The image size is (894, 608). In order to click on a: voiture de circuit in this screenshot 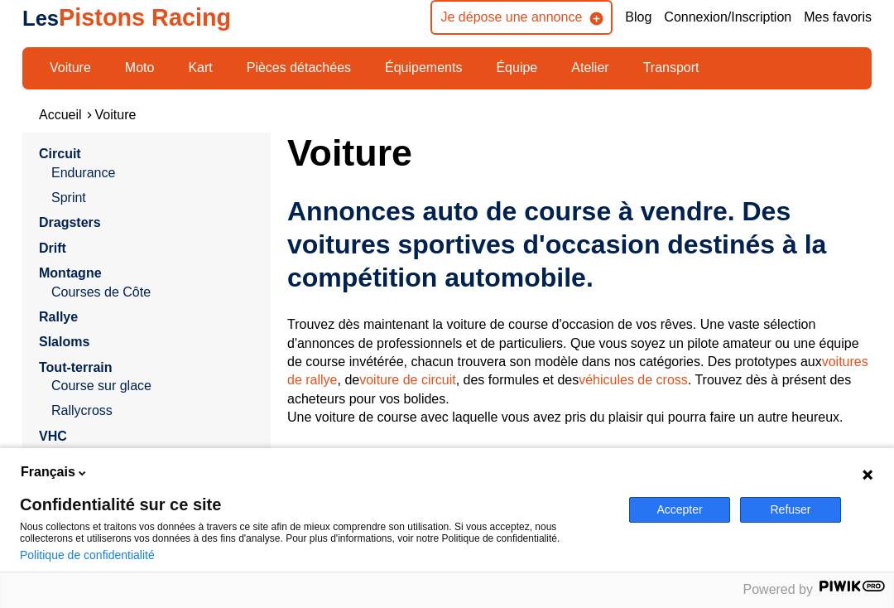, I will do `click(407, 379)`.